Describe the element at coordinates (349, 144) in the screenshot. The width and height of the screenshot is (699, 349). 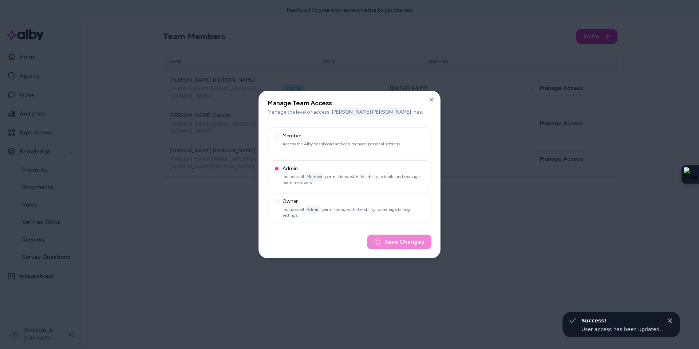
I see `p: Access the Alby dashboard and can manage personal settings.` at that location.